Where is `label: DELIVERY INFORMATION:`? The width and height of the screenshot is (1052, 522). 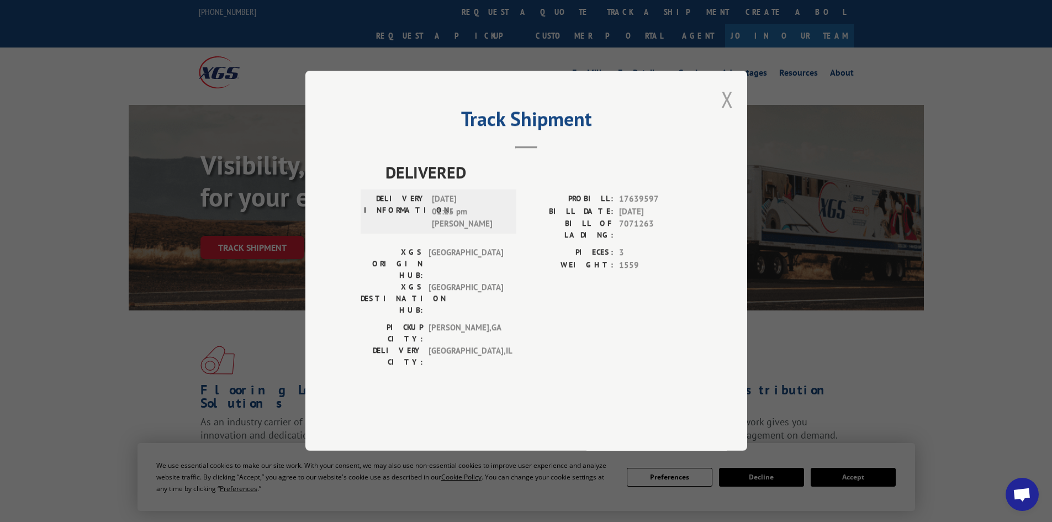 label: DELIVERY INFORMATION: is located at coordinates (395, 212).